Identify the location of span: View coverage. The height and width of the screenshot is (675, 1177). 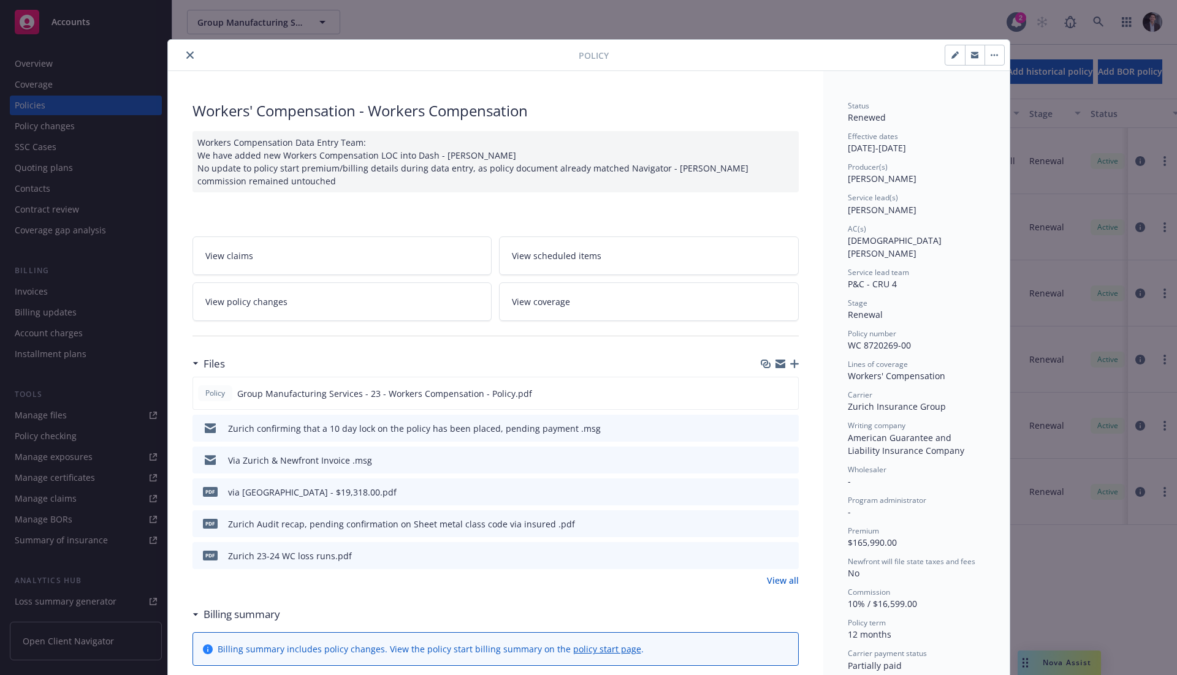
(540, 301).